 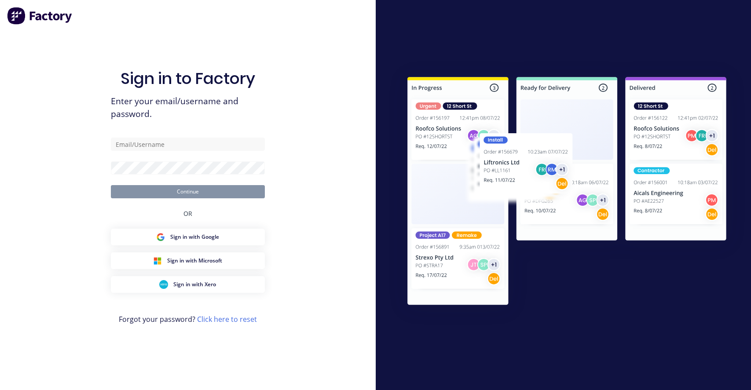 What do you see at coordinates (188, 213) in the screenshot?
I see `div: OR` at bounding box center [188, 213].